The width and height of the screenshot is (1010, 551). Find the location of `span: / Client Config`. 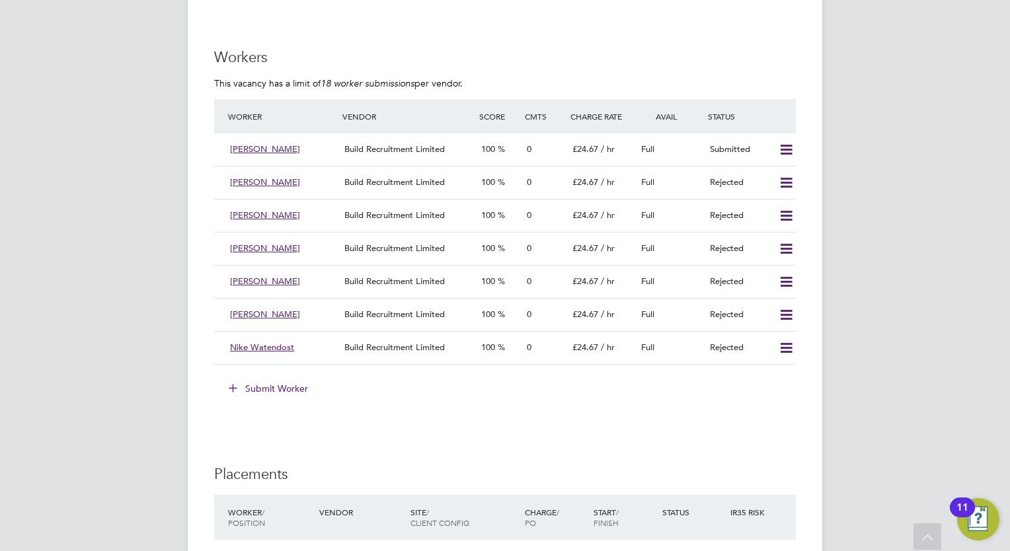

span: / Client Config is located at coordinates (440, 518).